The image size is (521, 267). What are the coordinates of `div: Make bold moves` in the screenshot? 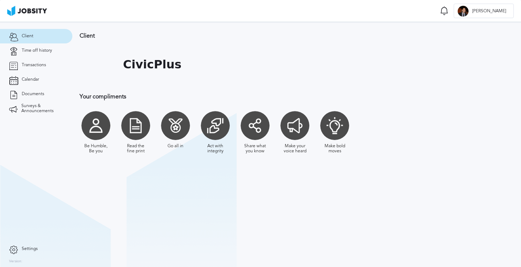 It's located at (334, 149).